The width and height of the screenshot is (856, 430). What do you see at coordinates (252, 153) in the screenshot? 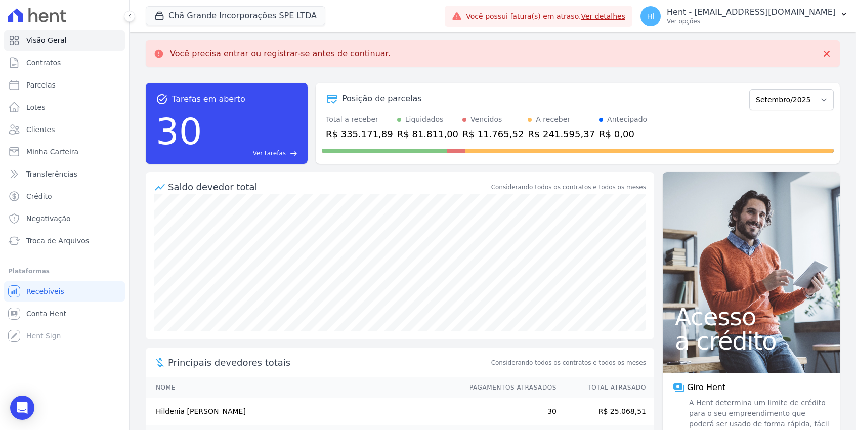
I see `a: Ver tarefas east` at bounding box center [252, 153].